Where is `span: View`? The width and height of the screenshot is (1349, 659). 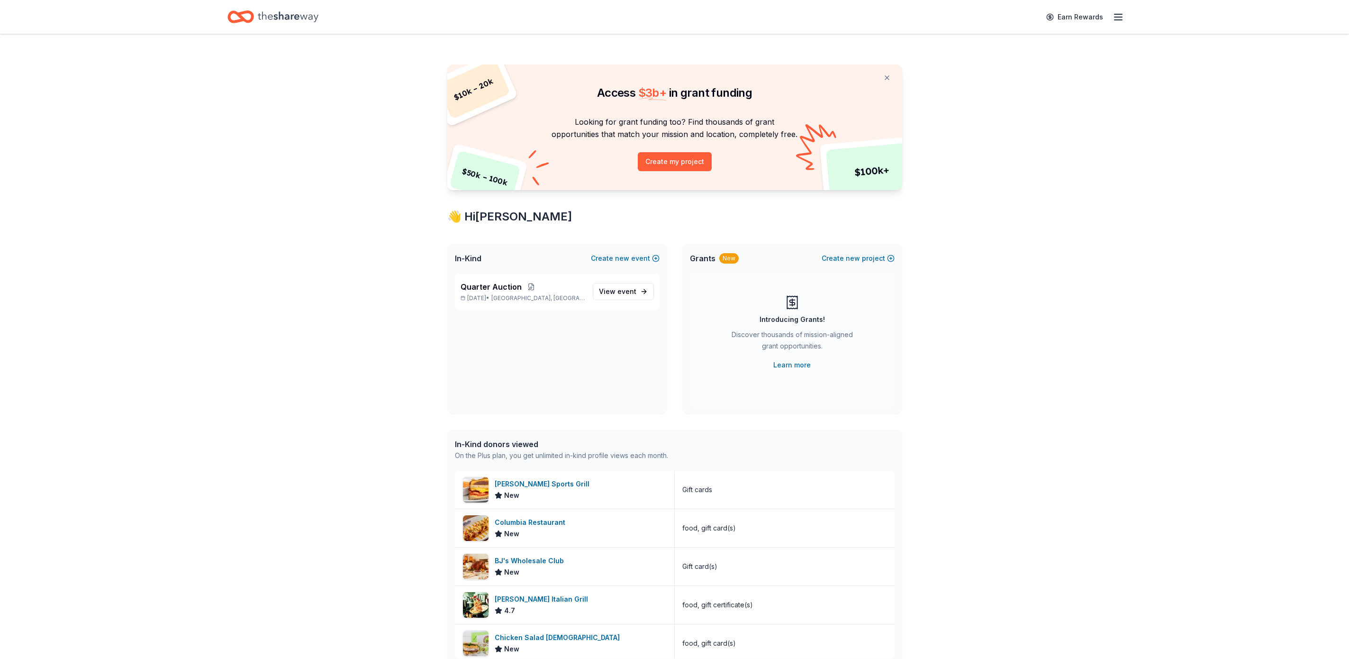 span: View is located at coordinates (617, 291).